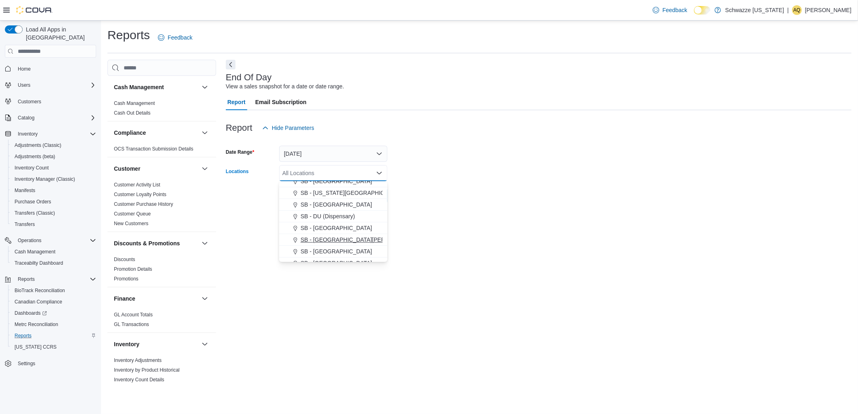 The width and height of the screenshot is (858, 414). Describe the element at coordinates (27, 134) in the screenshot. I see `span: Inventory` at that location.